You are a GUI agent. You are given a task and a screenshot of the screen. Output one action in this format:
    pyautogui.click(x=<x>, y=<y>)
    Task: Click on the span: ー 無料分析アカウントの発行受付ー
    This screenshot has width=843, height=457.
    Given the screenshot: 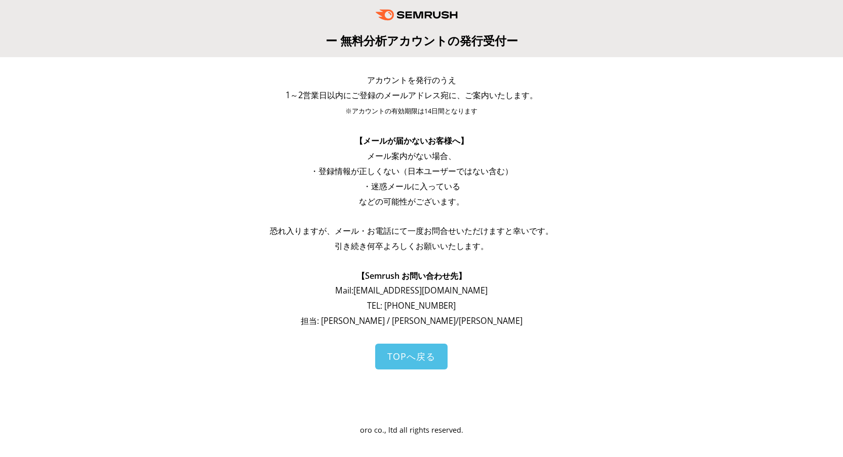 What is the action you would take?
    pyautogui.click(x=422, y=40)
    